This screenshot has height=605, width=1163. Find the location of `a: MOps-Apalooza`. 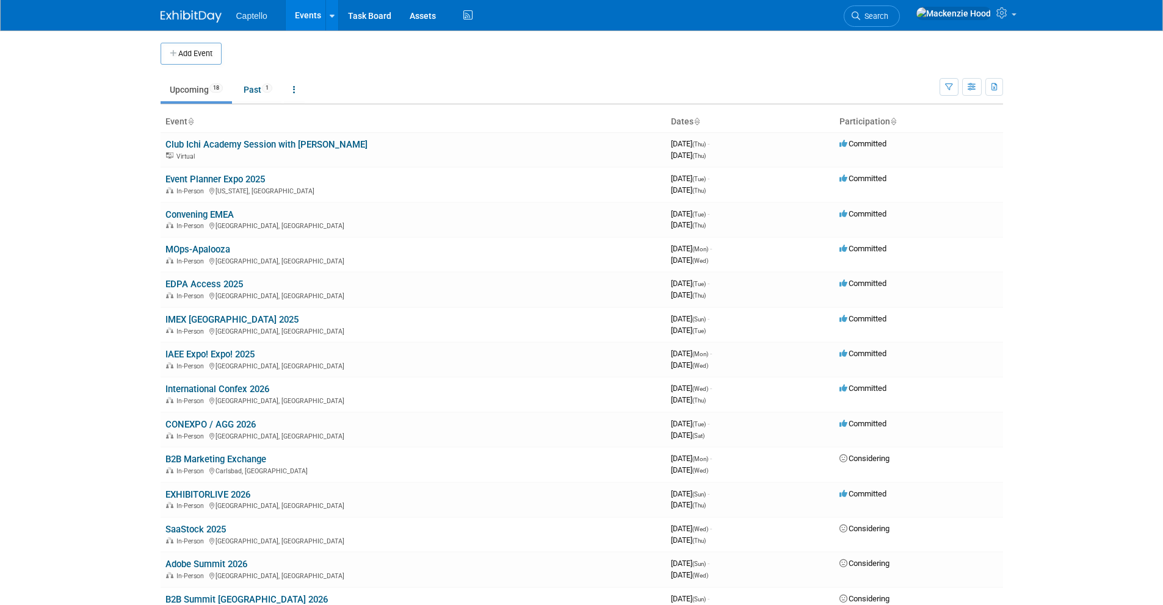

a: MOps-Apalooza is located at coordinates (198, 250).